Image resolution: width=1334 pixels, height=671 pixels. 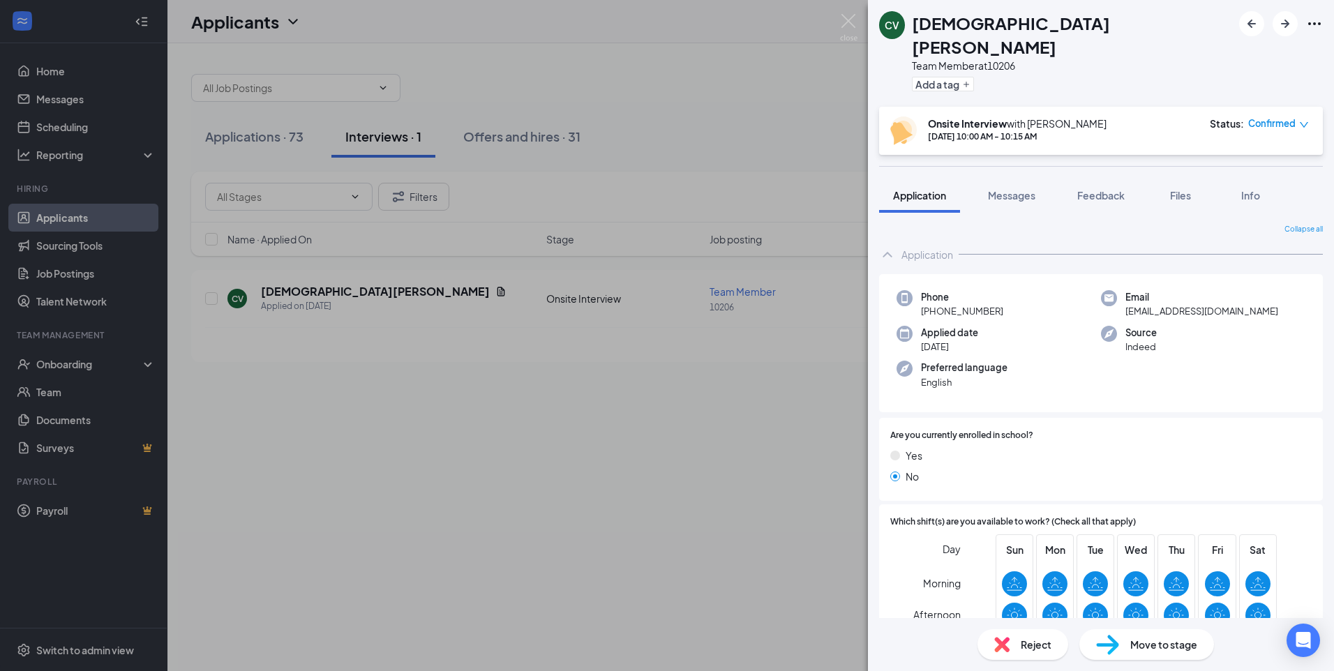 What do you see at coordinates (1258, 550) in the screenshot?
I see `span: Sat` at bounding box center [1258, 550].